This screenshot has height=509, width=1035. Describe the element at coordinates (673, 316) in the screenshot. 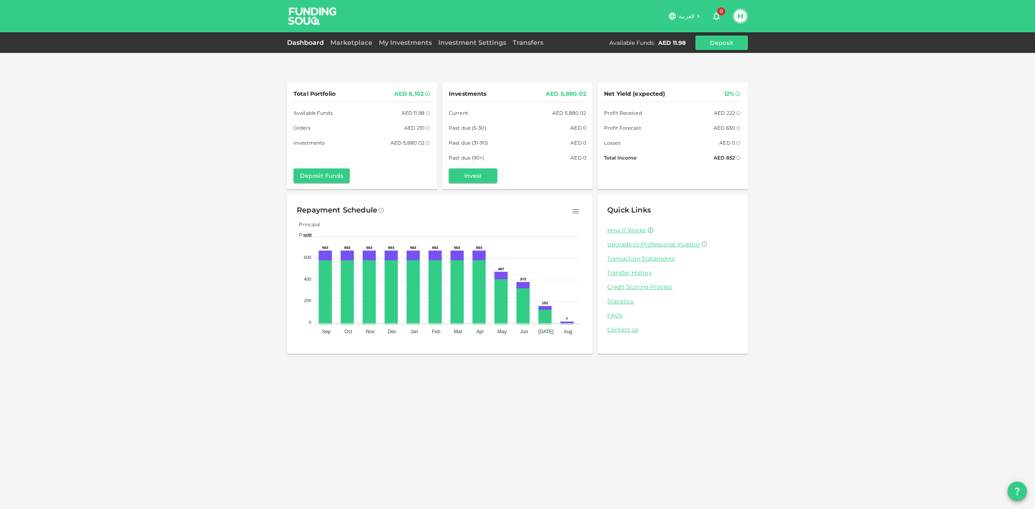

I see `a: FAQs` at that location.